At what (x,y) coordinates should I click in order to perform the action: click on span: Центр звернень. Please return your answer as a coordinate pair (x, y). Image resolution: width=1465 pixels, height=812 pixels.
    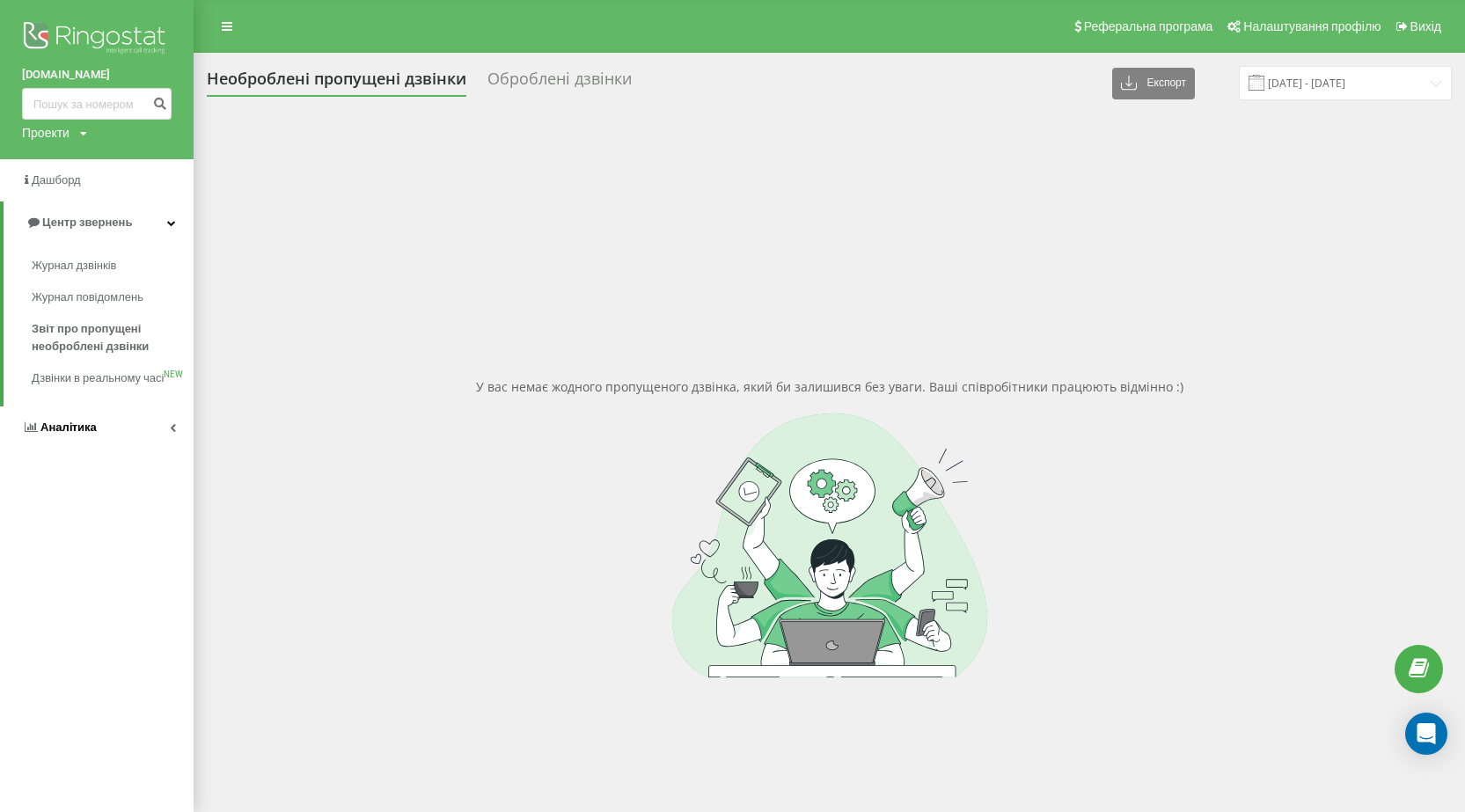
    Looking at the image, I should click on (87, 222).